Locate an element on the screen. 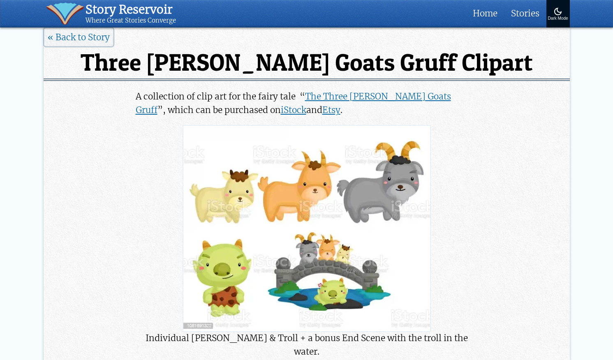 The width and height of the screenshot is (613, 360). img: Turn On Dark Mode is located at coordinates (558, 12).